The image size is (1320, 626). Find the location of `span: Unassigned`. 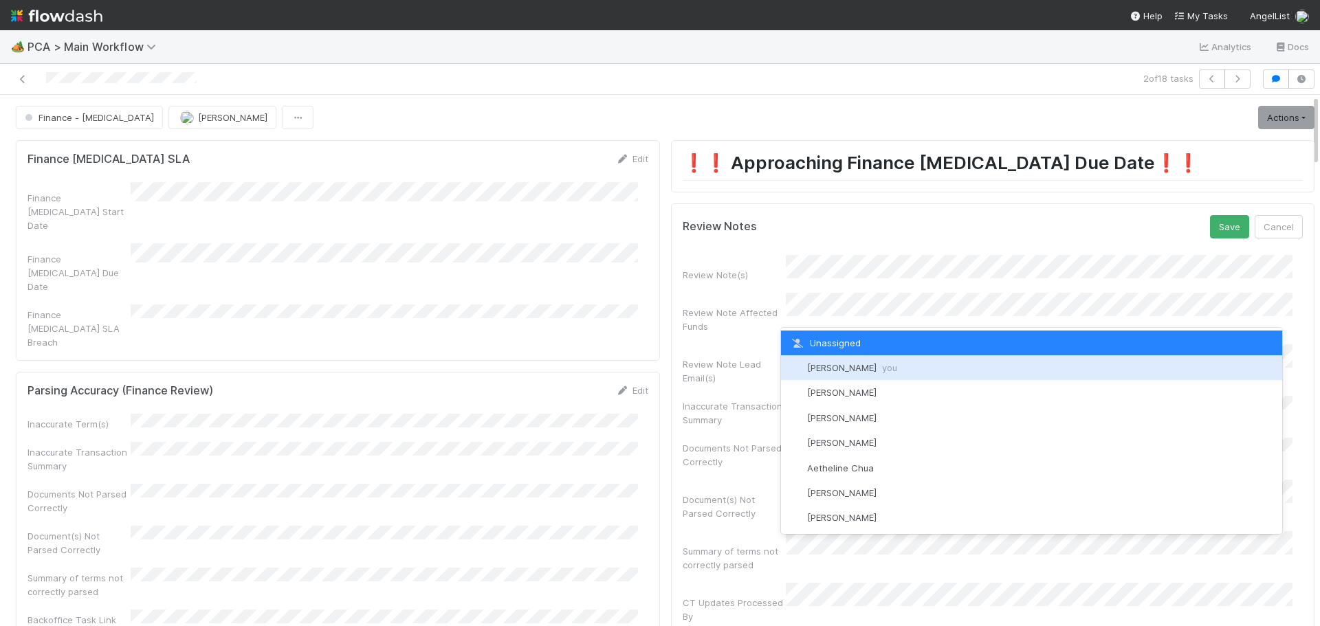

span: Unassigned is located at coordinates (825, 343).